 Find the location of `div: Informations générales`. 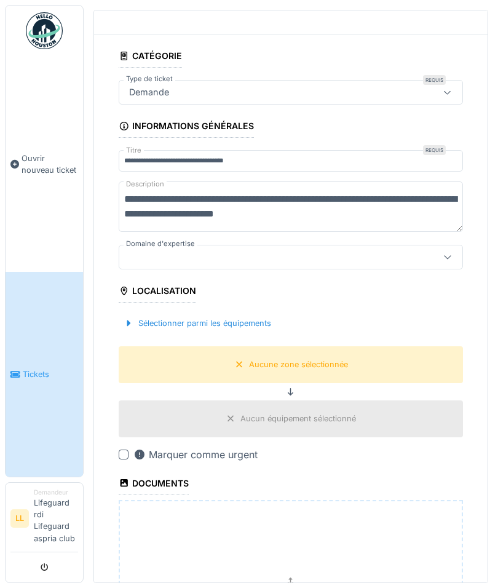

div: Informations générales is located at coordinates (186, 127).